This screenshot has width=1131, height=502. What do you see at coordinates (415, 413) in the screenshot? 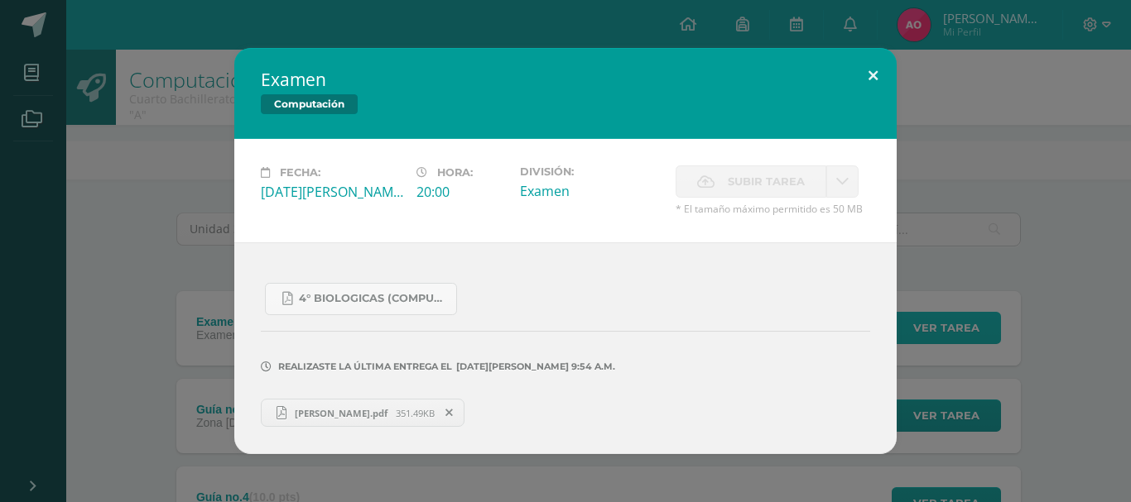
I see `span: 351.49KB` at bounding box center [415, 413].